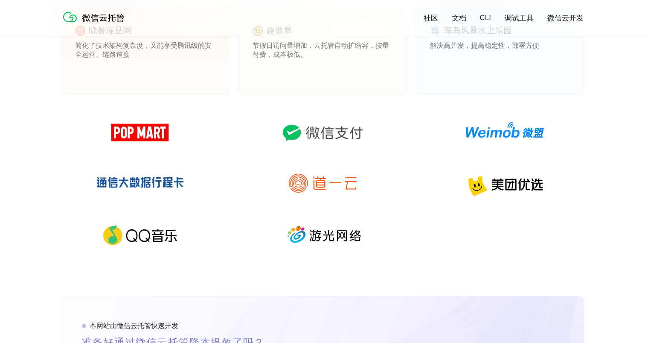  Describe the element at coordinates (134, 326) in the screenshot. I see `p: 本网站由微信云托管快速开发` at that location.